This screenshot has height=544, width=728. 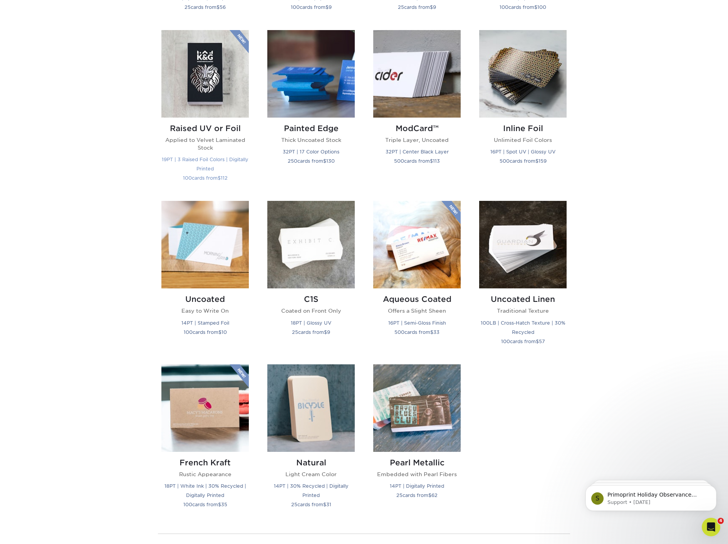 I want to click on small: 16PT | Semi-Gloss Finish, so click(x=417, y=323).